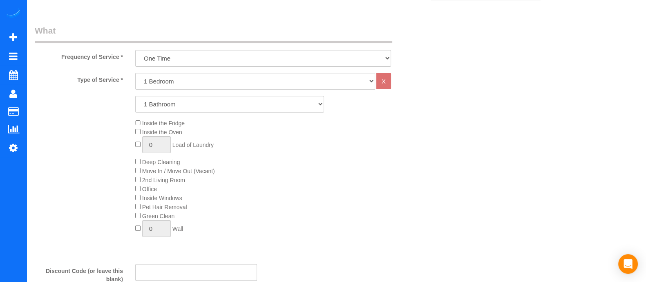 The width and height of the screenshot is (646, 282). Describe the element at coordinates (164, 180) in the screenshot. I see `span: 2nd Living Room` at that location.